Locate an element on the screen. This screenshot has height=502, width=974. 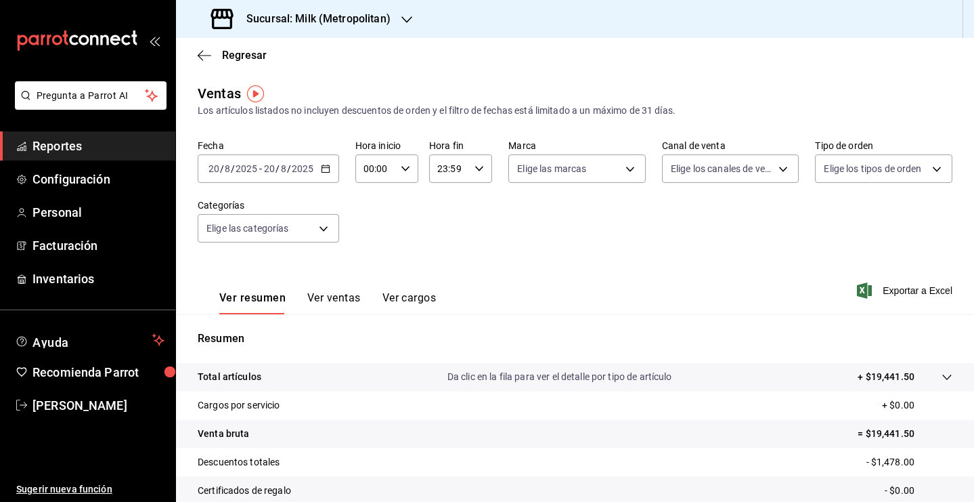
span: Configuración is located at coordinates (98, 179).